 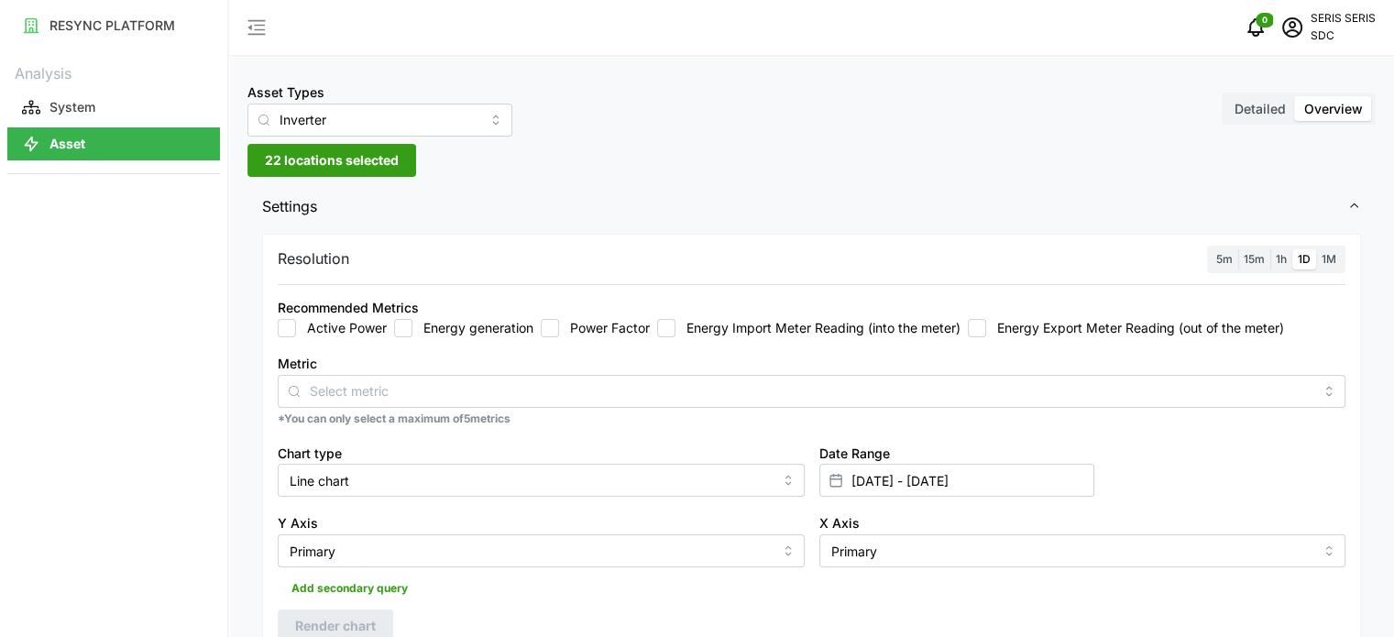 I want to click on p: RESYNC PLATFORM, so click(x=112, y=26).